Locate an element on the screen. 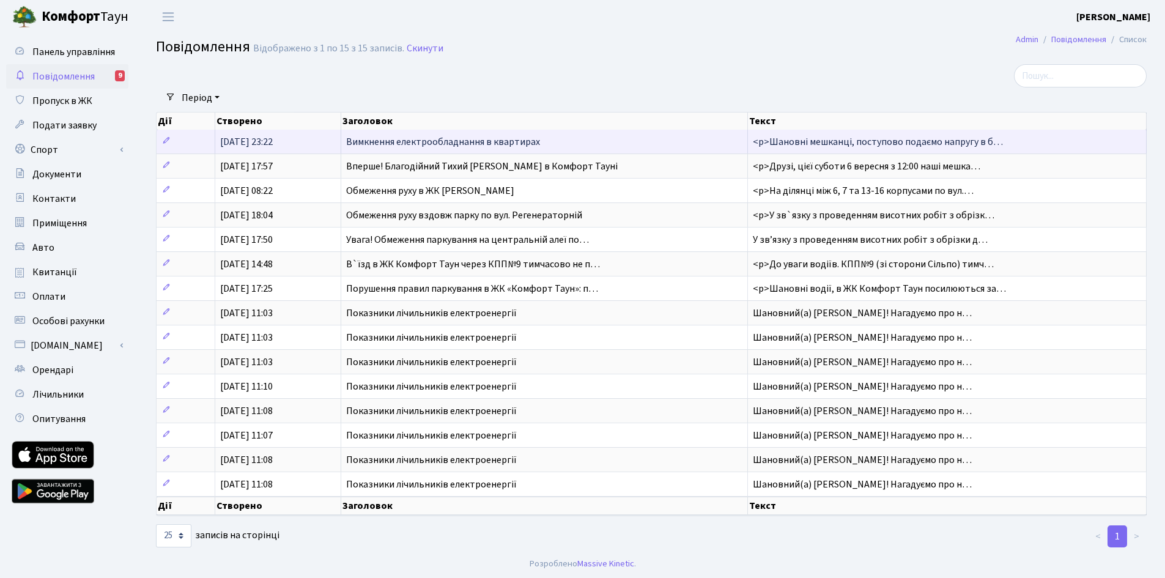  span: Квитанції is located at coordinates (54, 272).